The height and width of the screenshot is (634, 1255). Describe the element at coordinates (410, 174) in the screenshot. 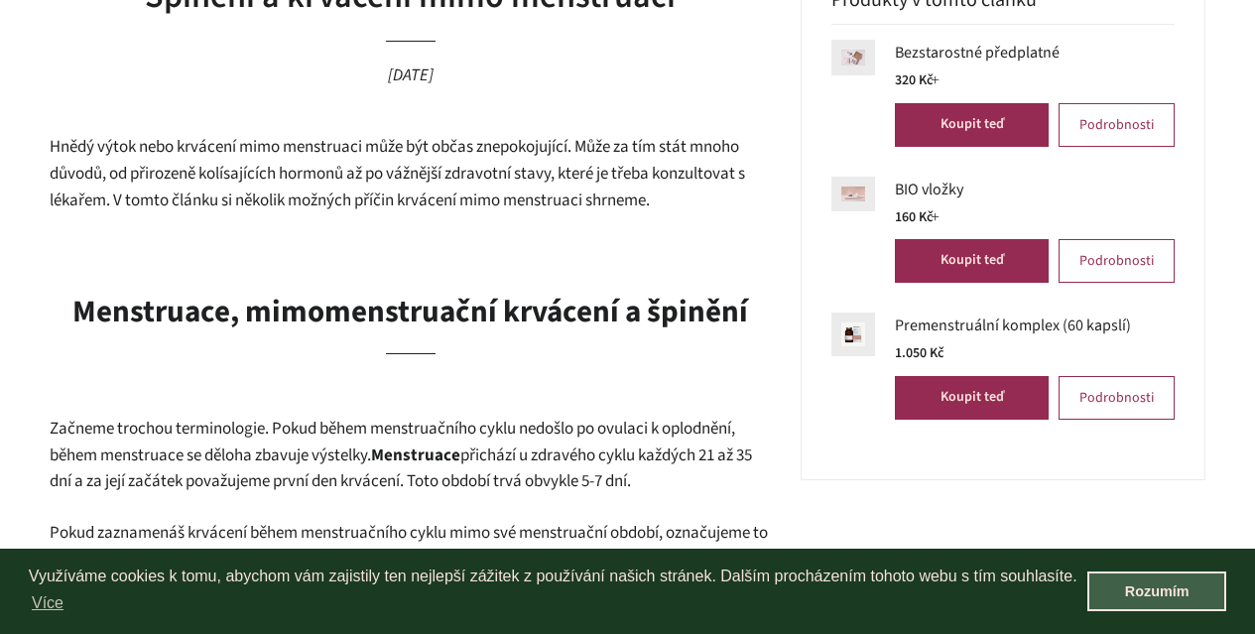

I see `p: Hnědý výtok nebo krvácení mimo menstruaci může být občas znepokojující. Může za tím stát mnoho dů...` at that location.